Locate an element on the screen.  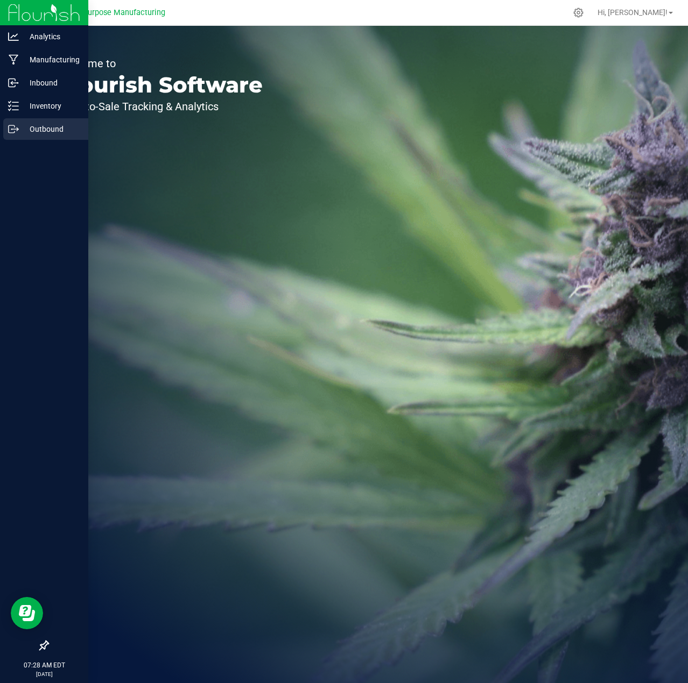
p: Inventory is located at coordinates (51, 106).